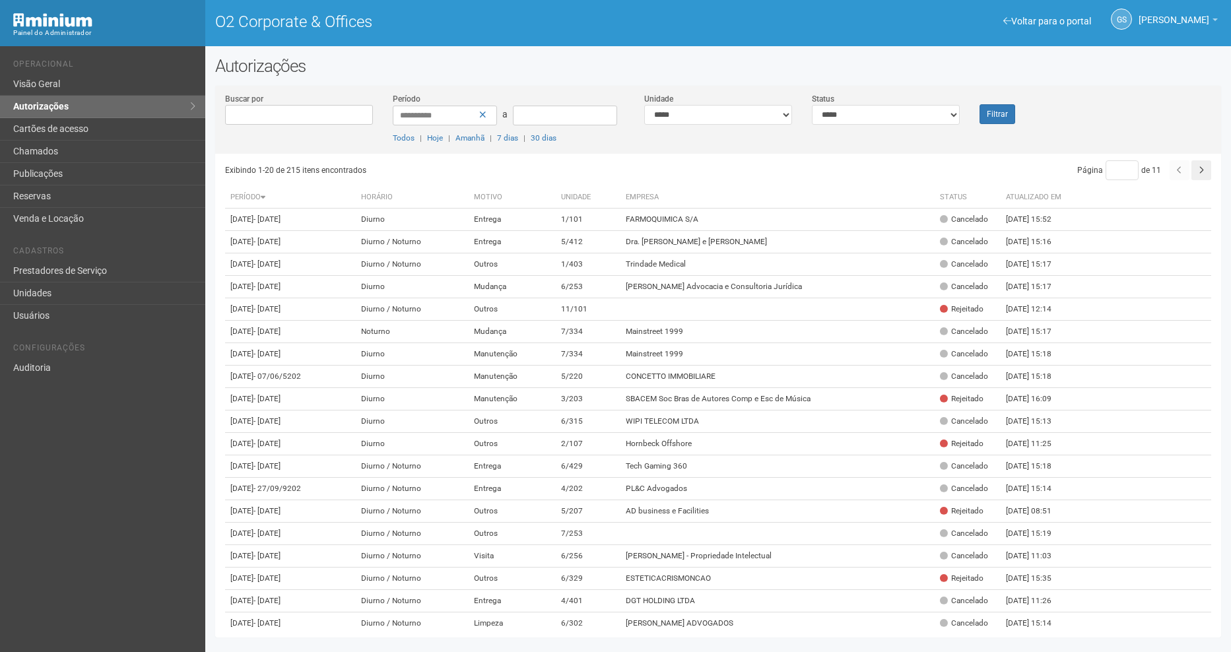 The image size is (1231, 652). I want to click on a: Hoje, so click(435, 138).